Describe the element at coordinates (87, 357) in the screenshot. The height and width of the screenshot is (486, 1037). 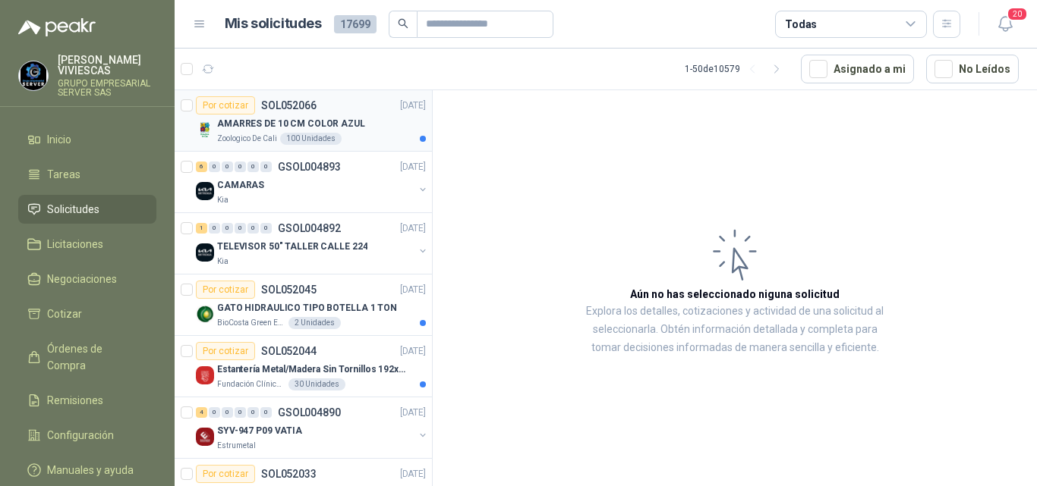
I see `a: Órdenes de Compra` at that location.